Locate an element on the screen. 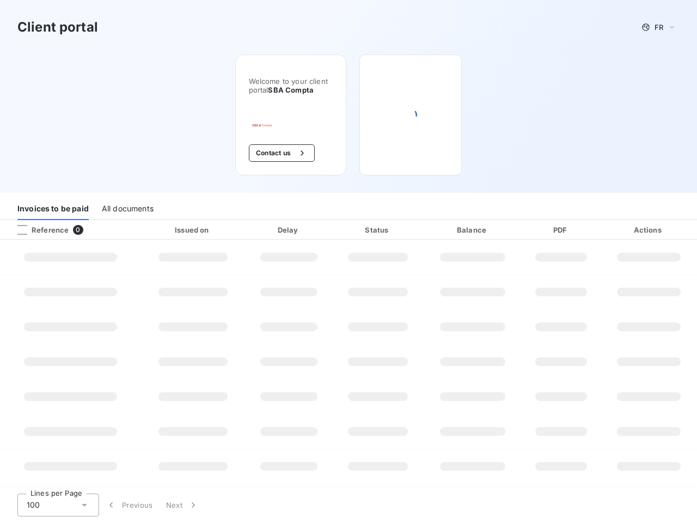  span: 0 is located at coordinates (78, 230).